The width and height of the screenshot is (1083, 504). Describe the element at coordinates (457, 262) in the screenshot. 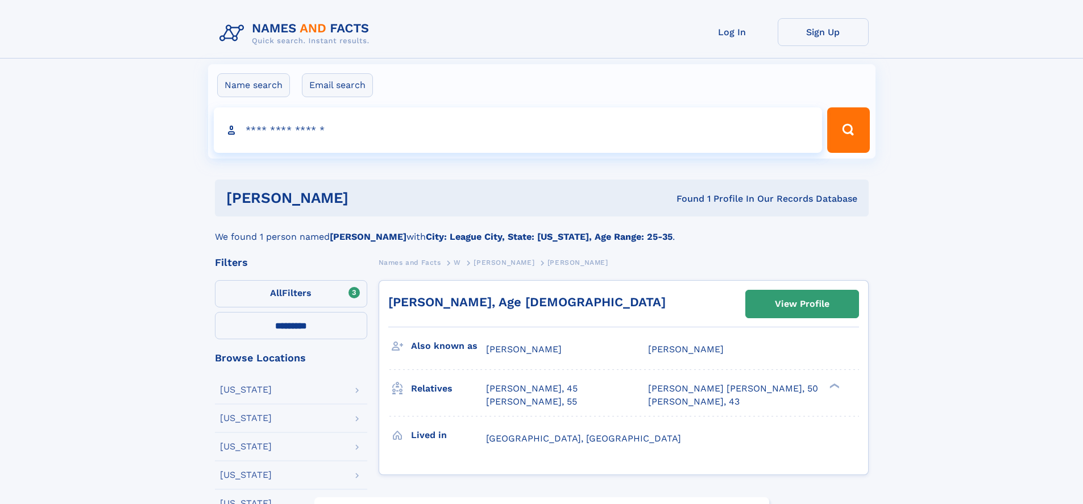

I see `a: W` at that location.